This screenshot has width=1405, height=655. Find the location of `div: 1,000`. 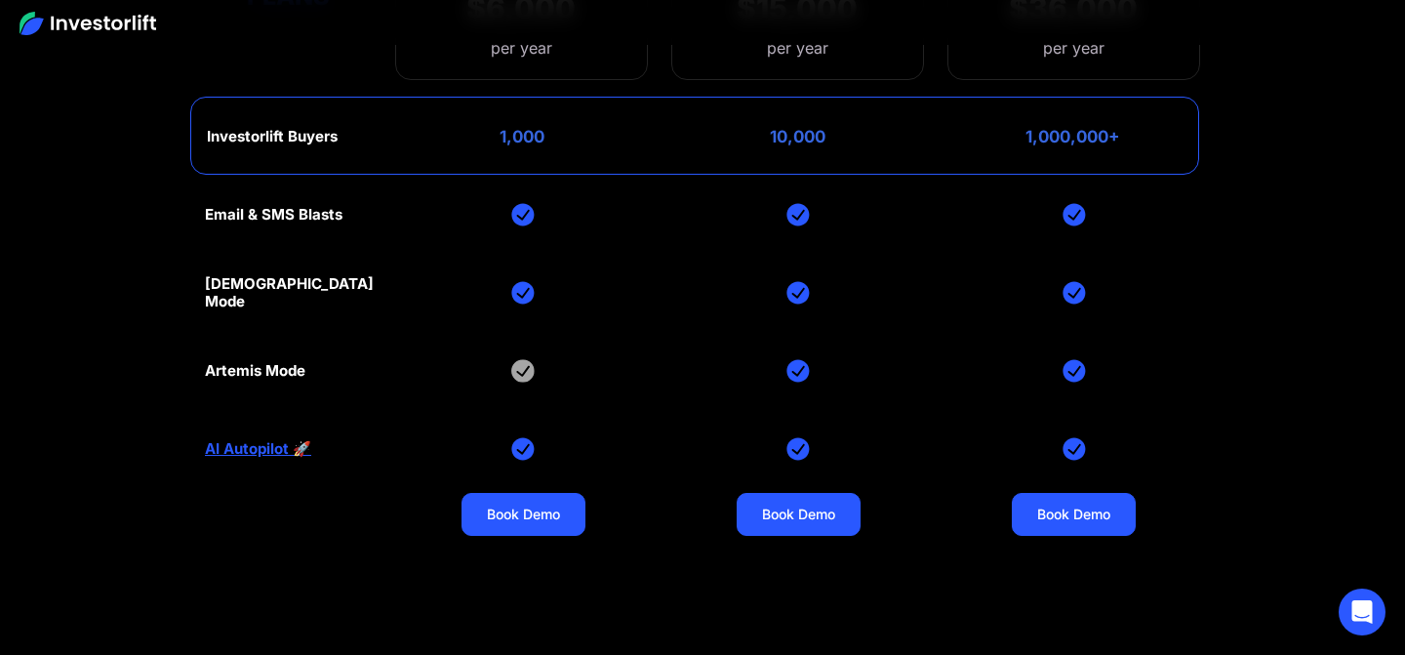

div: 1,000 is located at coordinates (522, 137).